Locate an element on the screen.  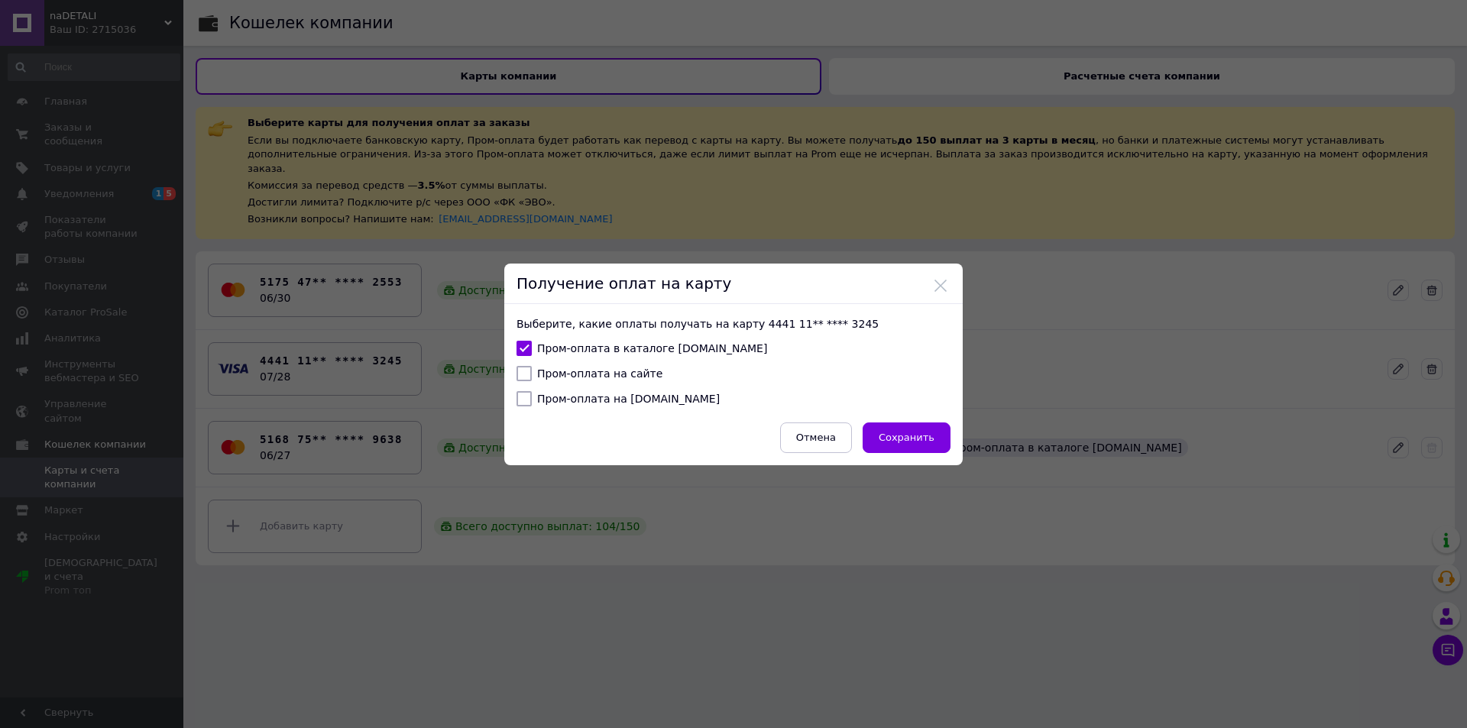
button: Отмена is located at coordinates (816, 438).